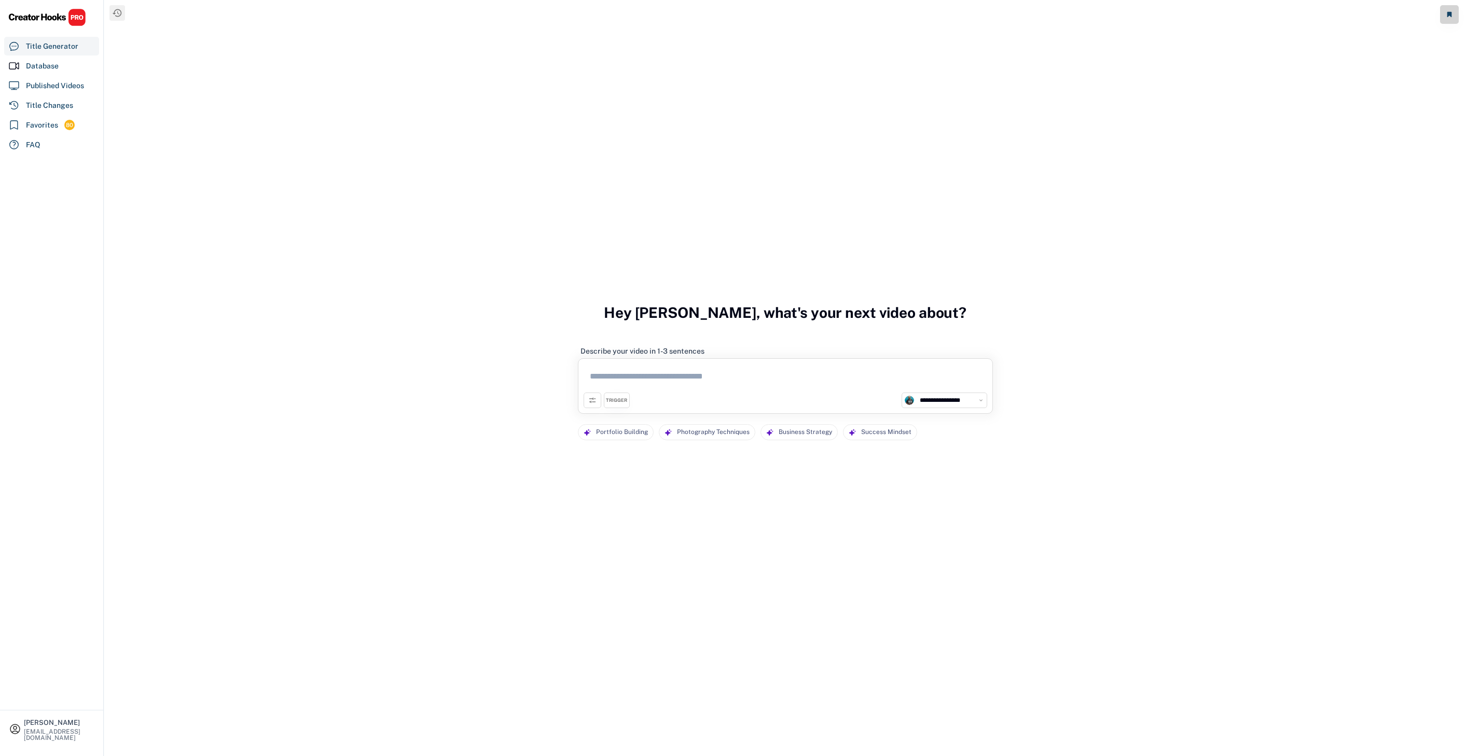 The width and height of the screenshot is (1466, 756). I want to click on div: Title Changes, so click(49, 105).